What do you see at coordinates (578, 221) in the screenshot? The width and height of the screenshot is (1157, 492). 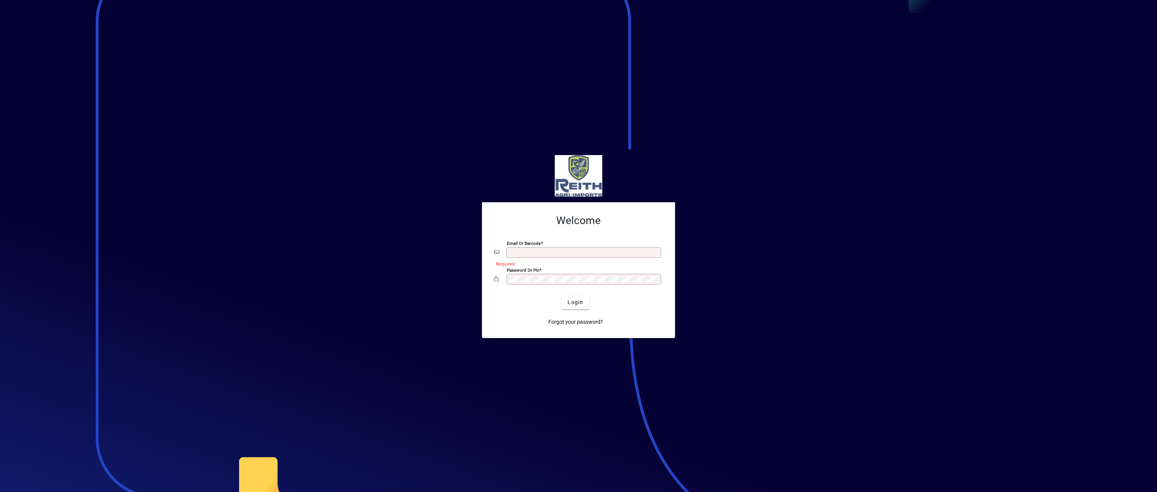 I see `h2: Welcome` at bounding box center [578, 221].